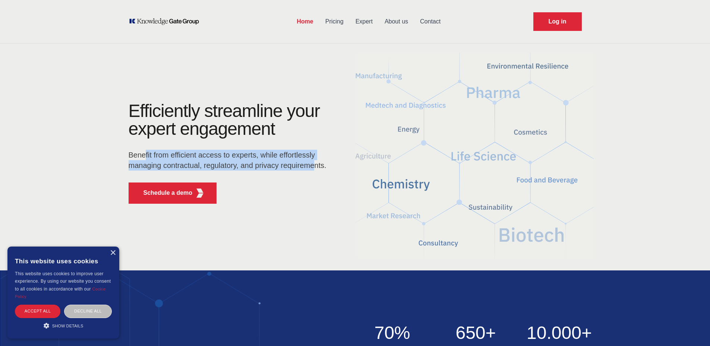  Describe the element at coordinates (63, 282) in the screenshot. I see `span: This website uses cookies to improve user experience. By using our website you consent to all coo...` at that location.